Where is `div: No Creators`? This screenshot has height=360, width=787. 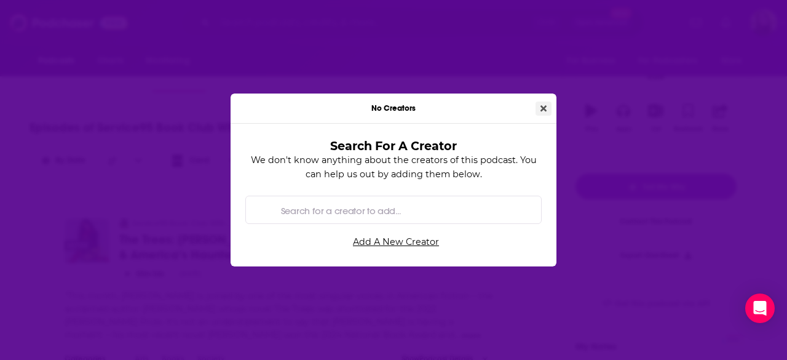 div: No Creators is located at coordinates (393, 108).